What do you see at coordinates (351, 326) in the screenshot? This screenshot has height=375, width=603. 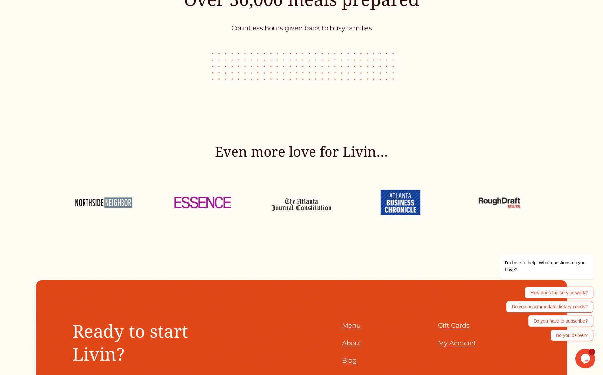 I see `a: Menu` at bounding box center [351, 326].